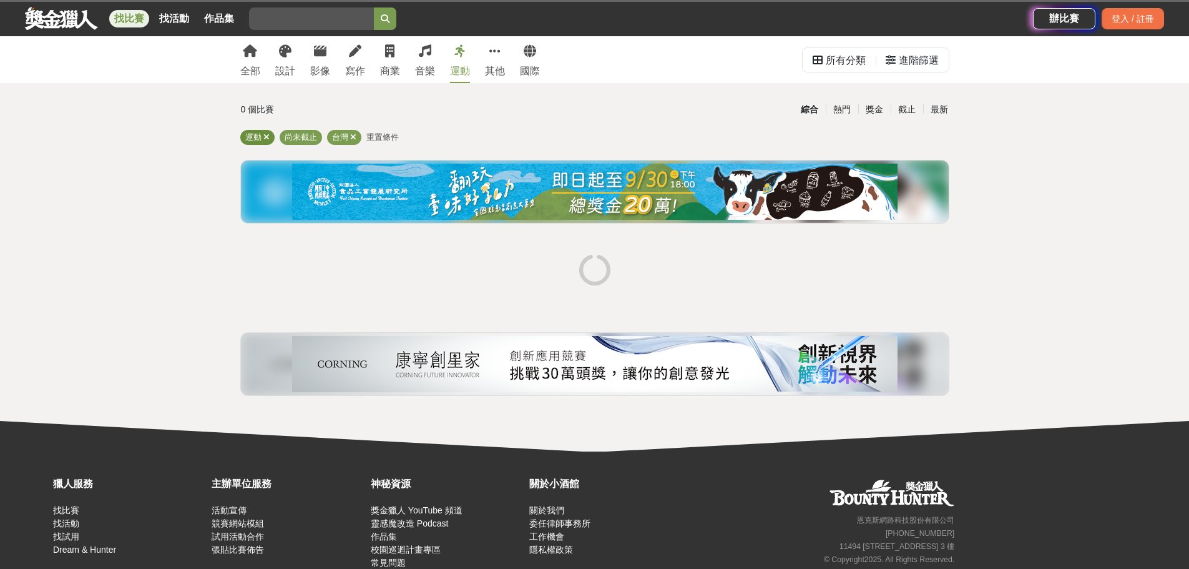  Describe the element at coordinates (84, 549) in the screenshot. I see `a: Dream & Hunter` at that location.